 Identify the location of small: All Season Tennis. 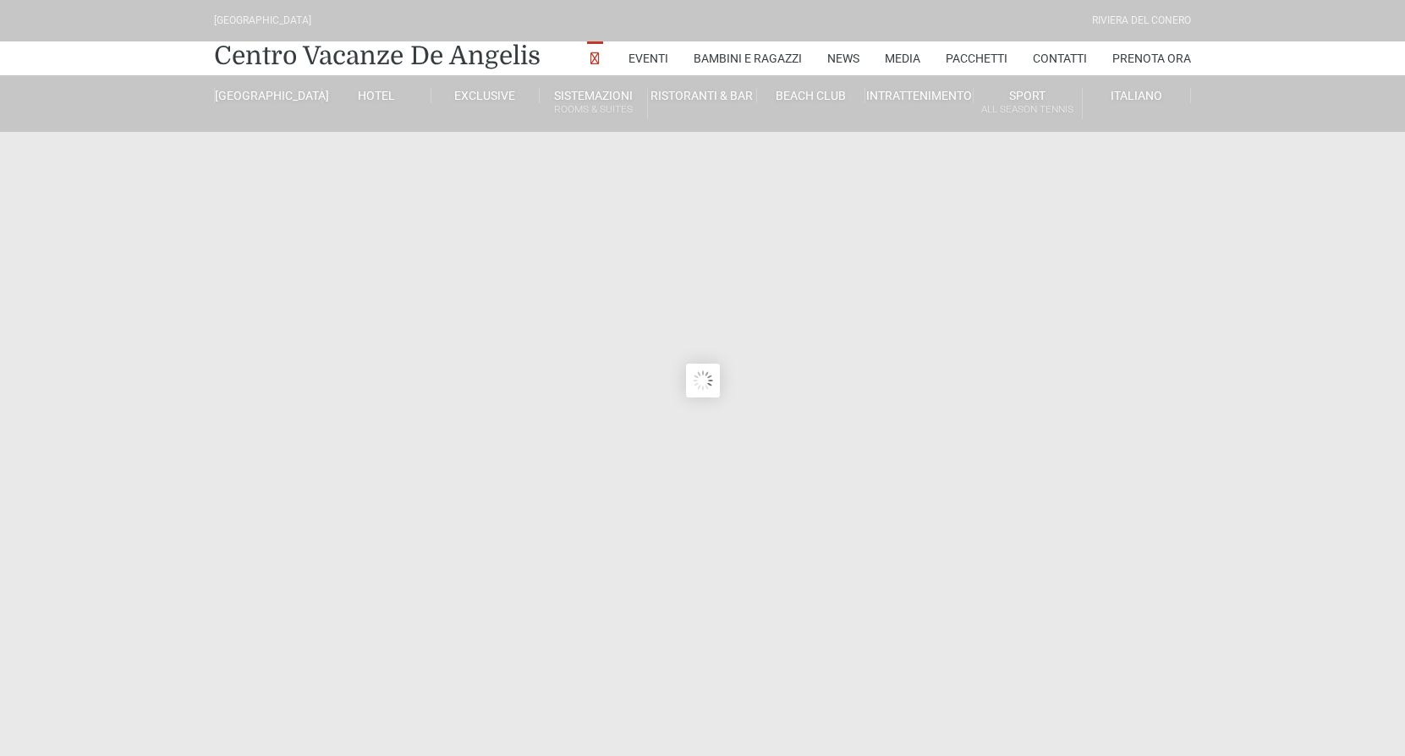
(1027, 109).